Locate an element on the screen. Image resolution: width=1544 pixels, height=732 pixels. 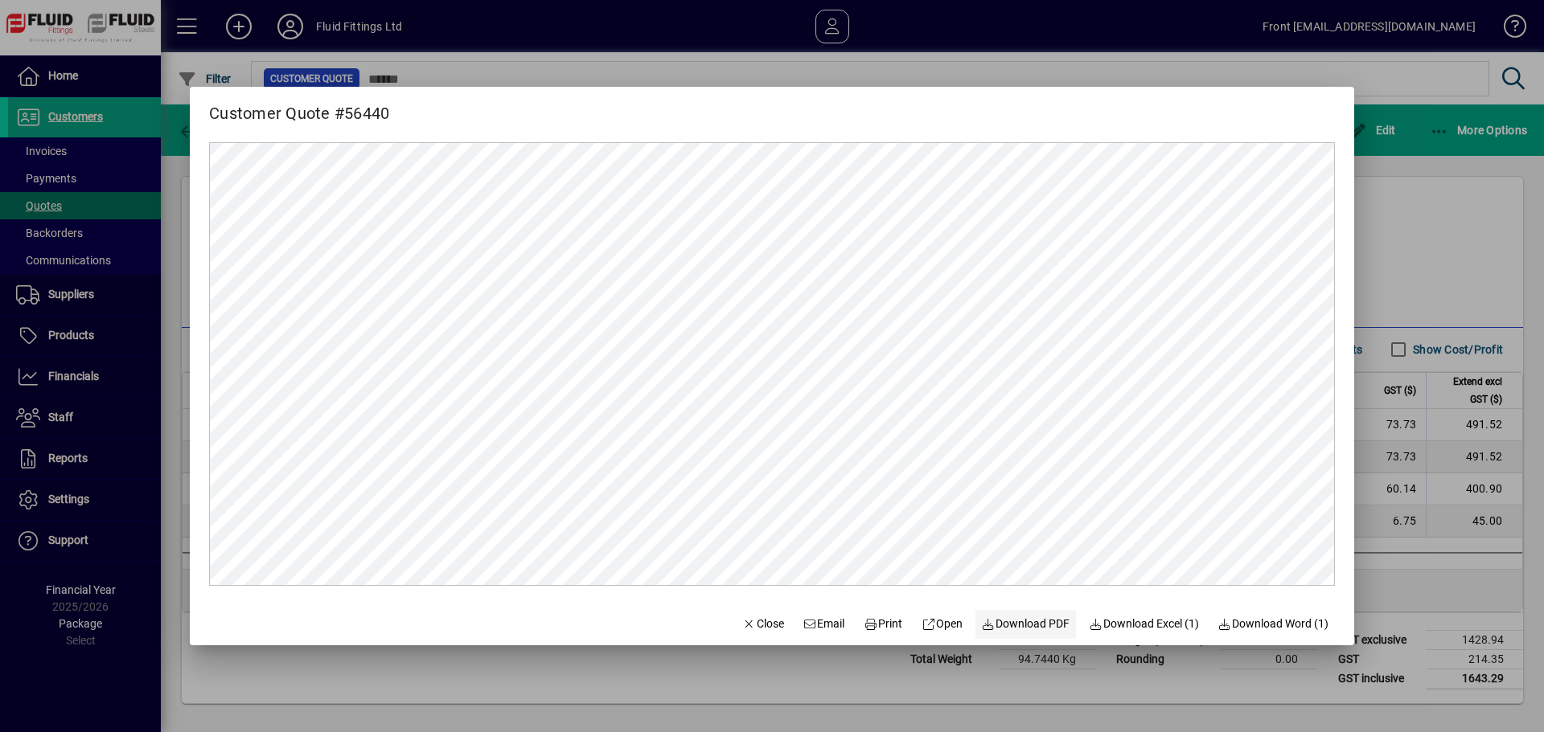
button: Download Word (1) is located at coordinates (1274, 625).